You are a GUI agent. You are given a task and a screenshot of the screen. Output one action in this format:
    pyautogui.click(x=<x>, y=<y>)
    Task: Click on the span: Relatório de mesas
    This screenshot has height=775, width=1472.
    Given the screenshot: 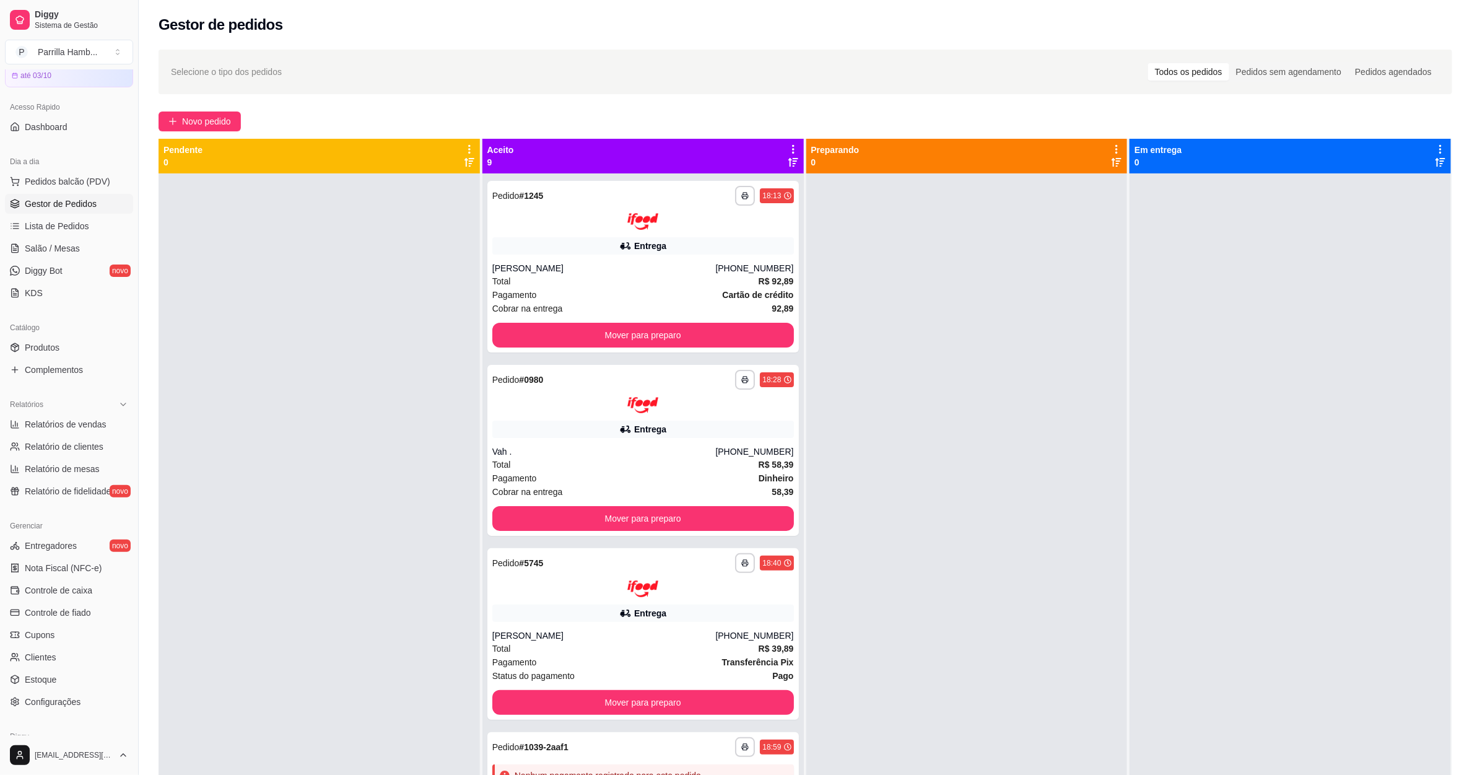 What is the action you would take?
    pyautogui.click(x=62, y=469)
    